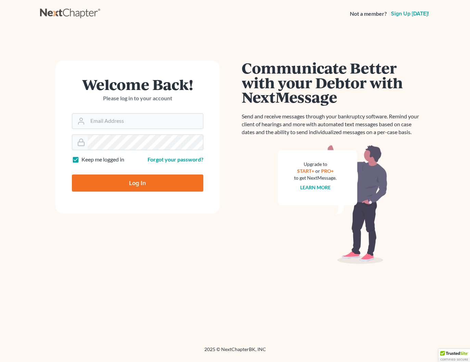 Image resolution: width=470 pixels, height=362 pixels. Describe the element at coordinates (333, 83) in the screenshot. I see `h1: Communicate Better with your Debtor with NextMessage` at that location.